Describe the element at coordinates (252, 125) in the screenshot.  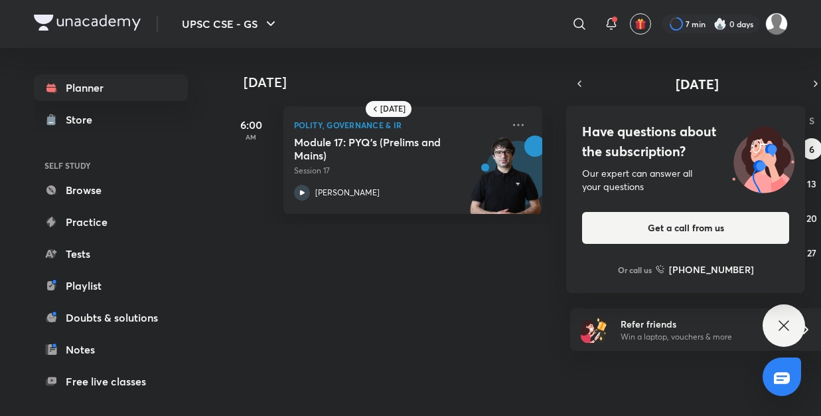
I see `h5: 6:00` at that location.